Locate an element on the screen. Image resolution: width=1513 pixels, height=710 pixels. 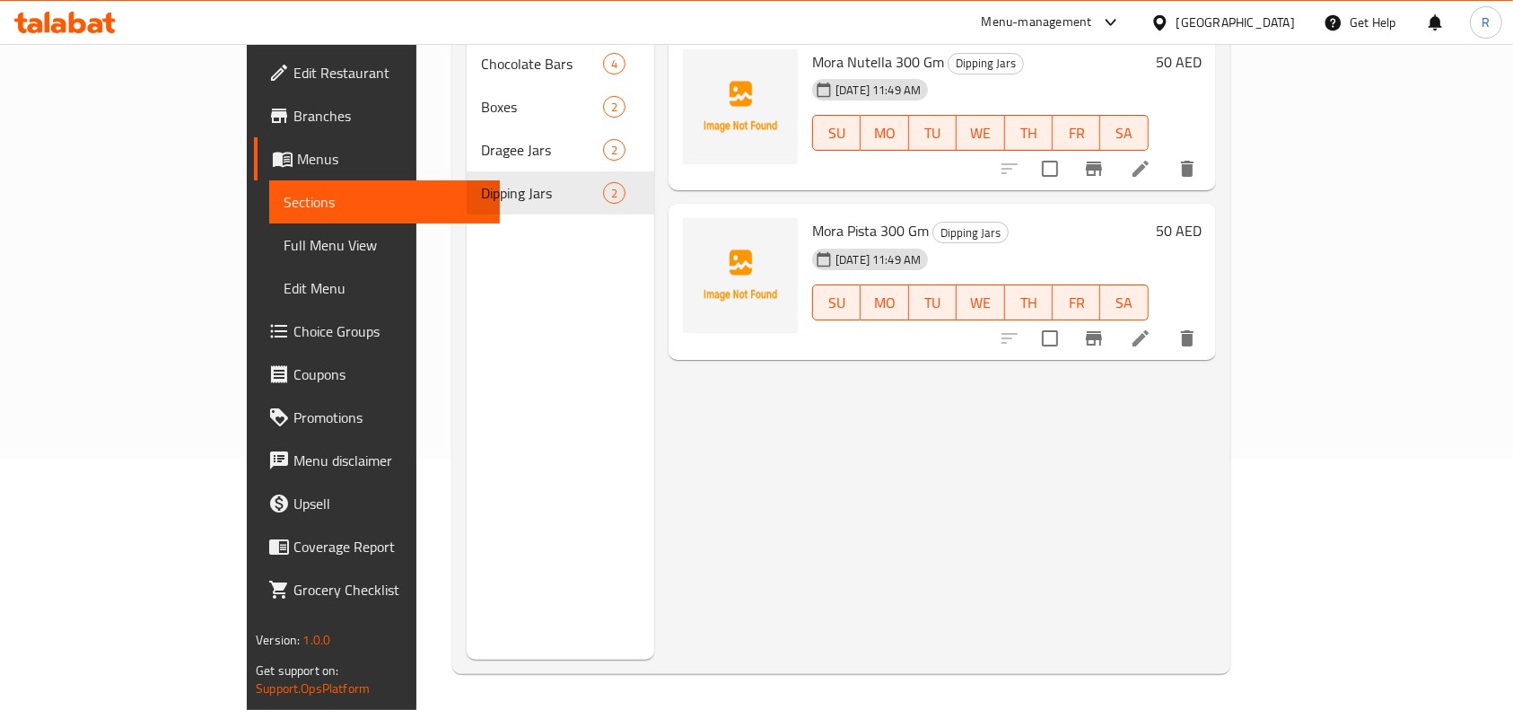
a: Grocery Checklist is located at coordinates (377, 589).